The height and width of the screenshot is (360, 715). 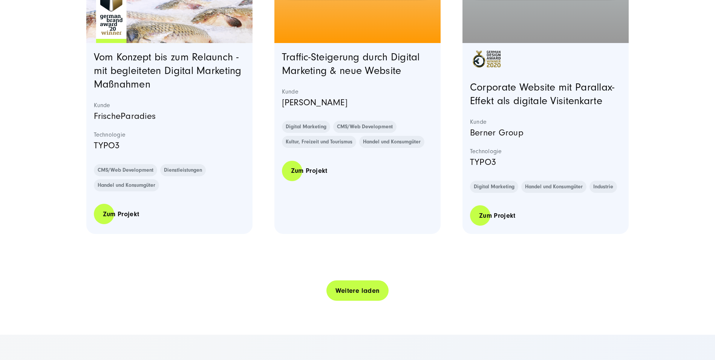 What do you see at coordinates (487, 59) in the screenshot?
I see `img: Design Award Winner 2020` at bounding box center [487, 59].